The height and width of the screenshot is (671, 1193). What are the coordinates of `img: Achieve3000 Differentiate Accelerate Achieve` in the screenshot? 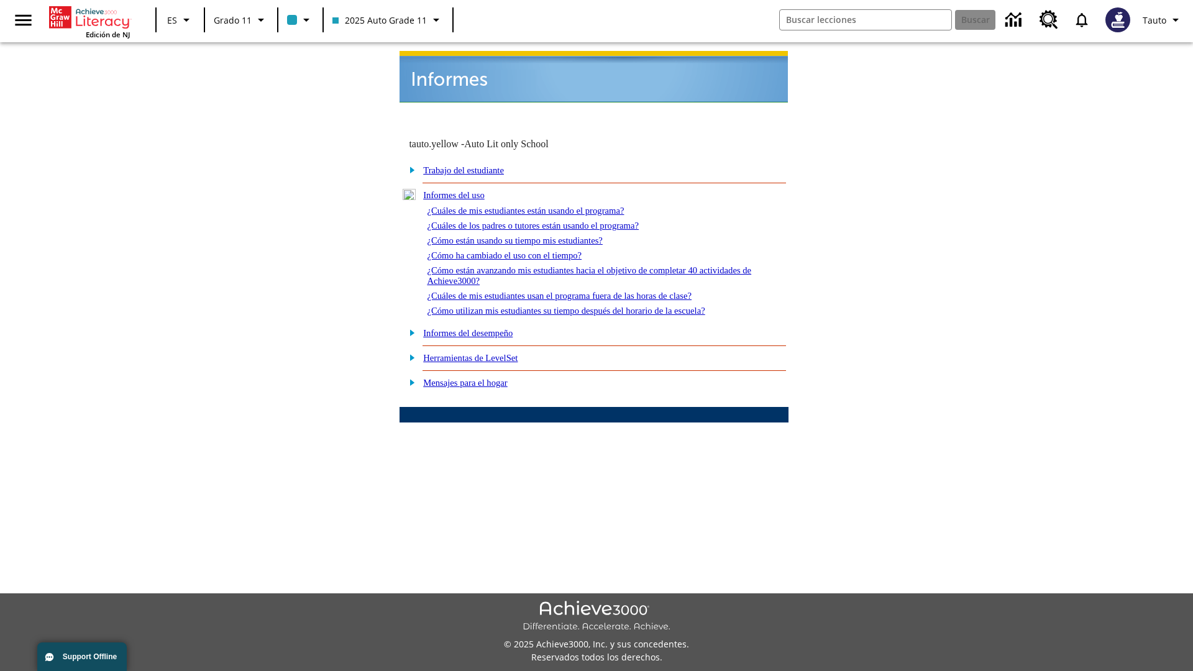 It's located at (597, 617).